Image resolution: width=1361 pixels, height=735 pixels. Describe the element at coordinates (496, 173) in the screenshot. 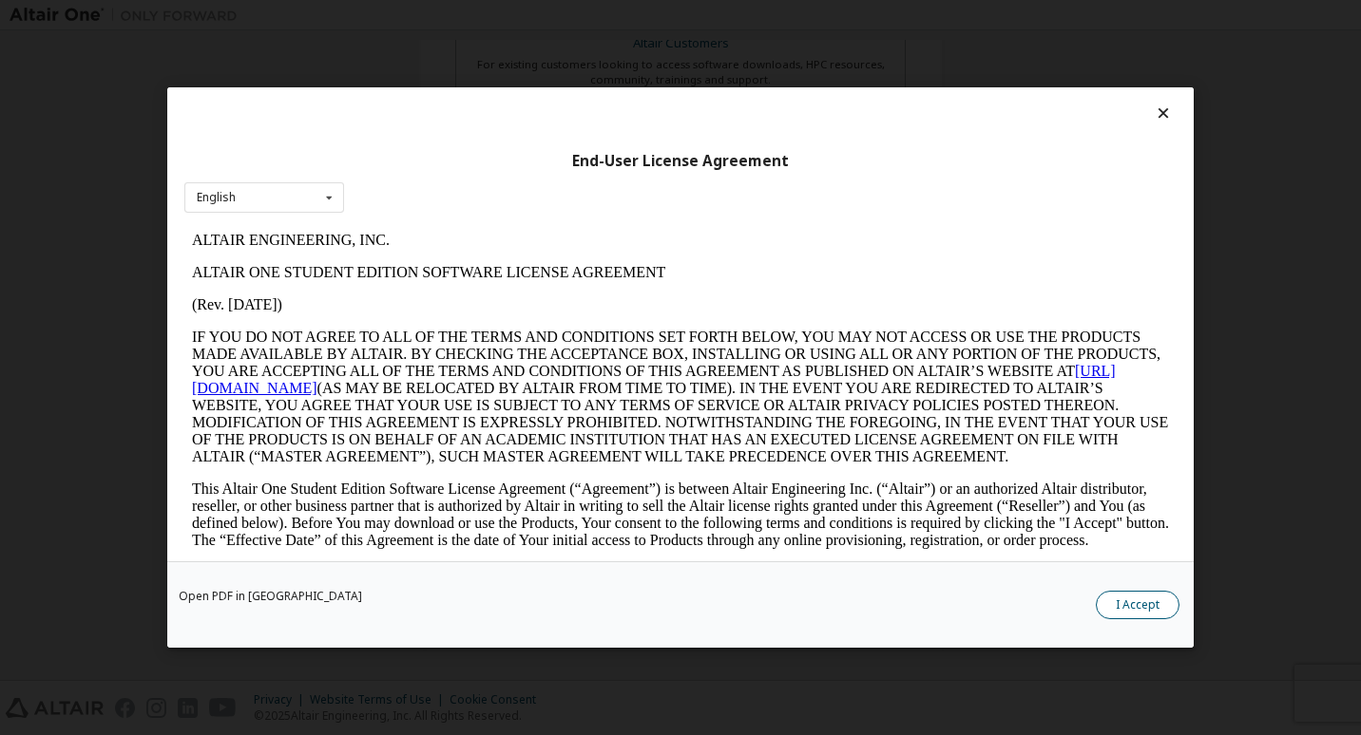

I see `p: IF YOU DO NOT AGREE TO ALL OF THE TERMS AND CONDITIONS SET FORTH BELOW, YOU MAY NOT ACCESS OR USE...` at that location.